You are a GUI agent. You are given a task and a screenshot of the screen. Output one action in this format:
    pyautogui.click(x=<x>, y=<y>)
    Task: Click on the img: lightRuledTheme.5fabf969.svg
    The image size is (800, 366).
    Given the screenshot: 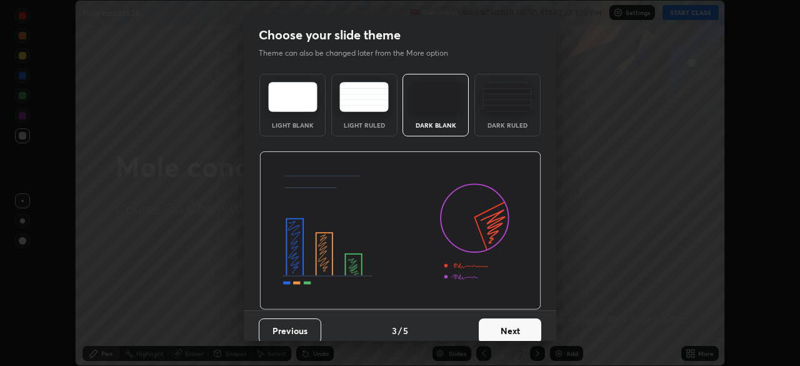 What is the action you would take?
    pyautogui.click(x=364, y=97)
    